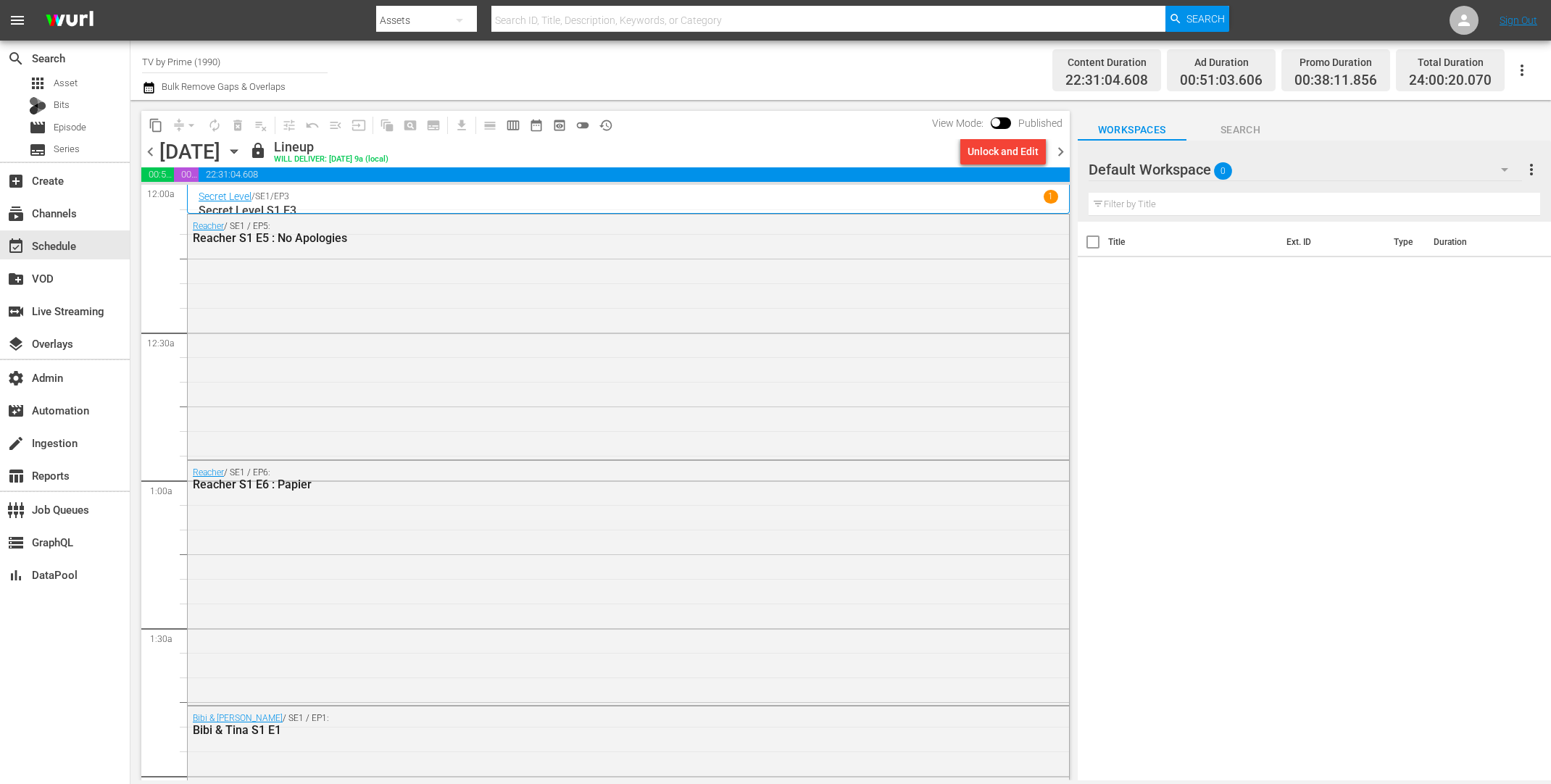 This screenshot has height=784, width=1551. I want to click on th: Title, so click(1193, 242).